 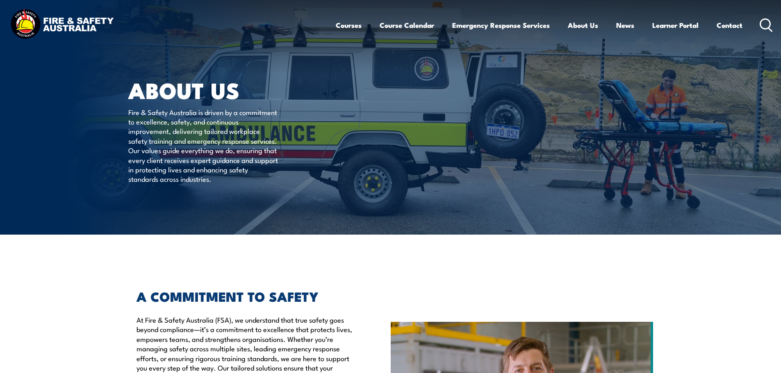 What do you see at coordinates (675, 25) in the screenshot?
I see `a: Learner Portal` at bounding box center [675, 25].